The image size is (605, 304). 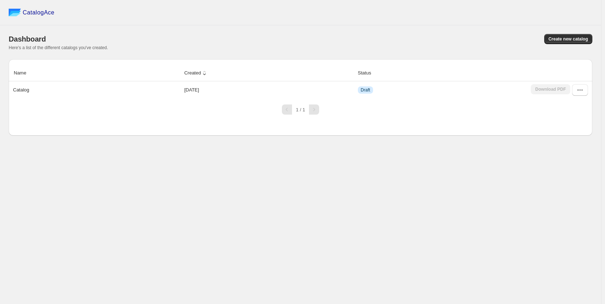 I want to click on button: Status, so click(x=368, y=73).